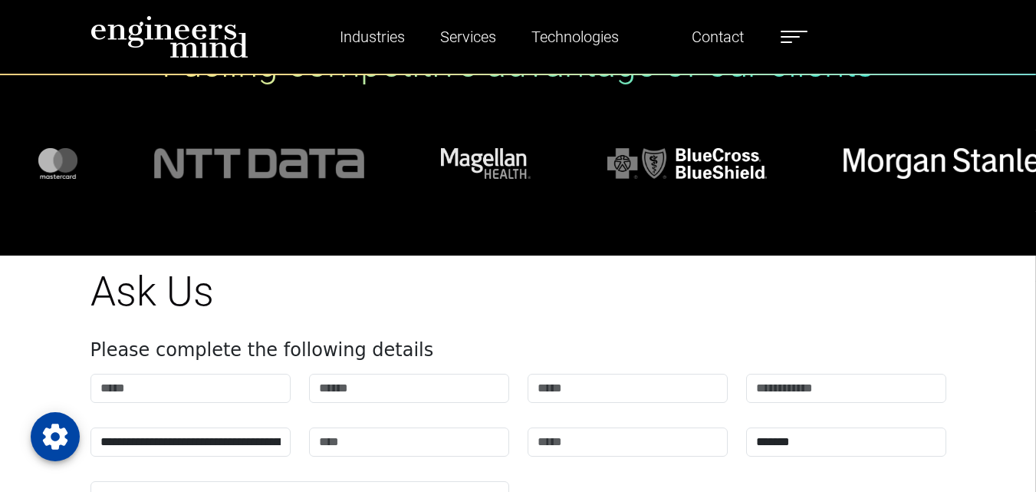 The width and height of the screenshot is (1036, 492). Describe the element at coordinates (372, 37) in the screenshot. I see `a: Industries` at that location.